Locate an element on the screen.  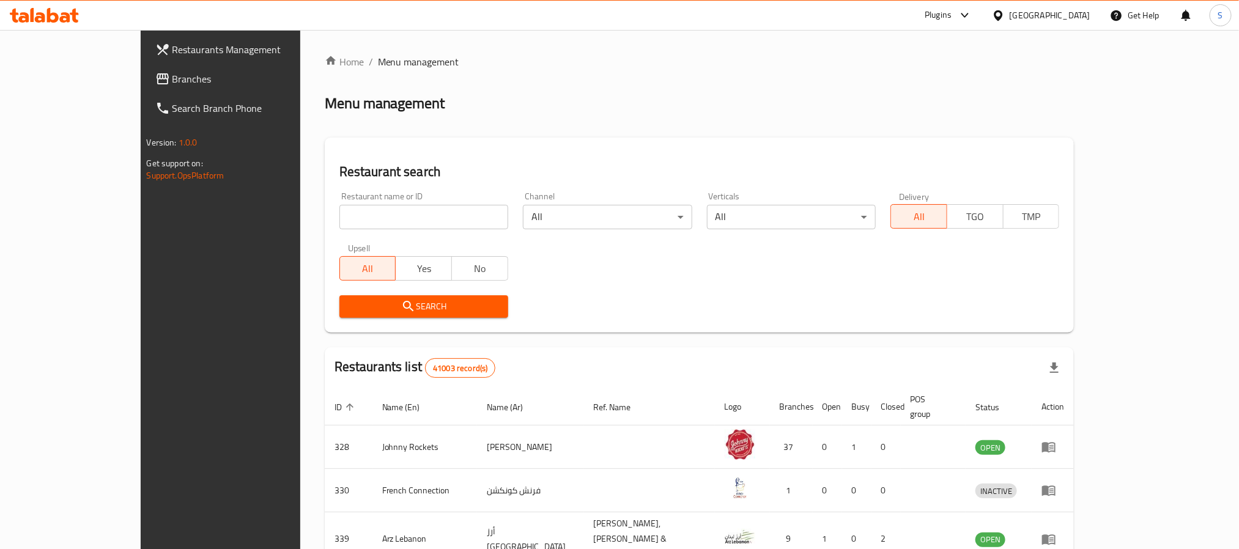
td: 37 is located at coordinates (792, 447).